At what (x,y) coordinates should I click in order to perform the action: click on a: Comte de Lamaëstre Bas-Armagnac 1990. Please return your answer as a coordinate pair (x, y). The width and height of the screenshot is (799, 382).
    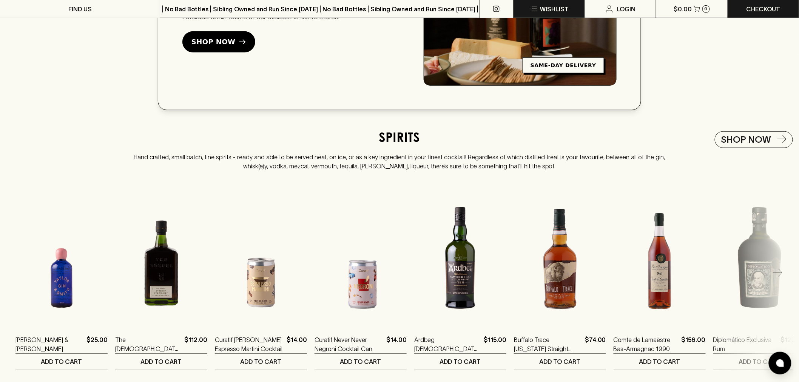
    Looking at the image, I should click on (646, 345).